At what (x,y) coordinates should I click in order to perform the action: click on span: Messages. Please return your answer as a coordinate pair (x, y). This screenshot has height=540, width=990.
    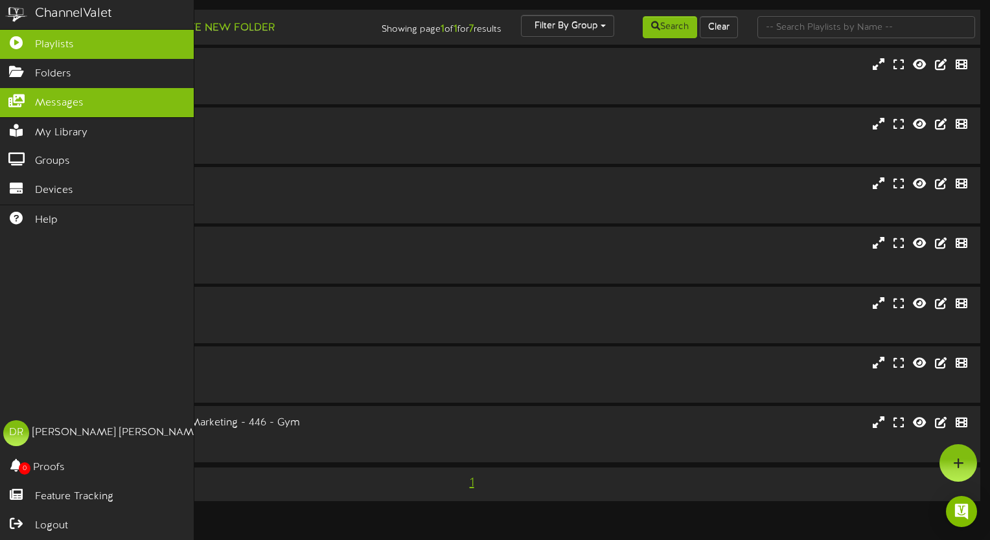
    Looking at the image, I should click on (59, 103).